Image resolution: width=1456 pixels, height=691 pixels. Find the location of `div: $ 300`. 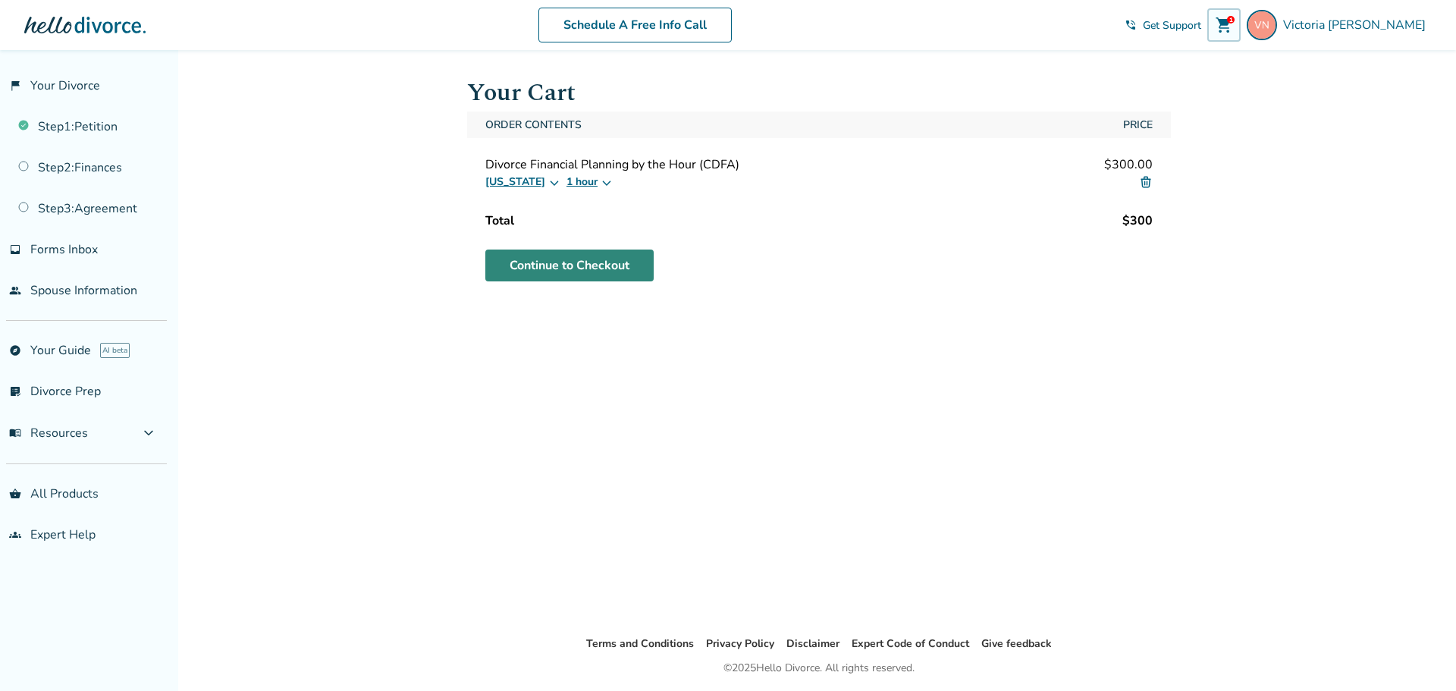

div: $ 300 is located at coordinates (1137, 221).